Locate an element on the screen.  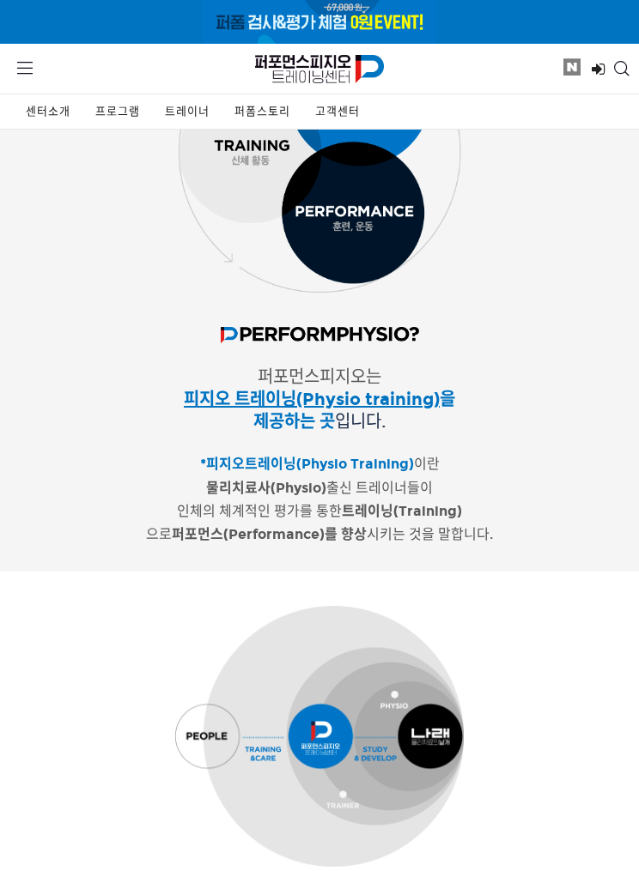
a: 트레이너 is located at coordinates (185, 112).